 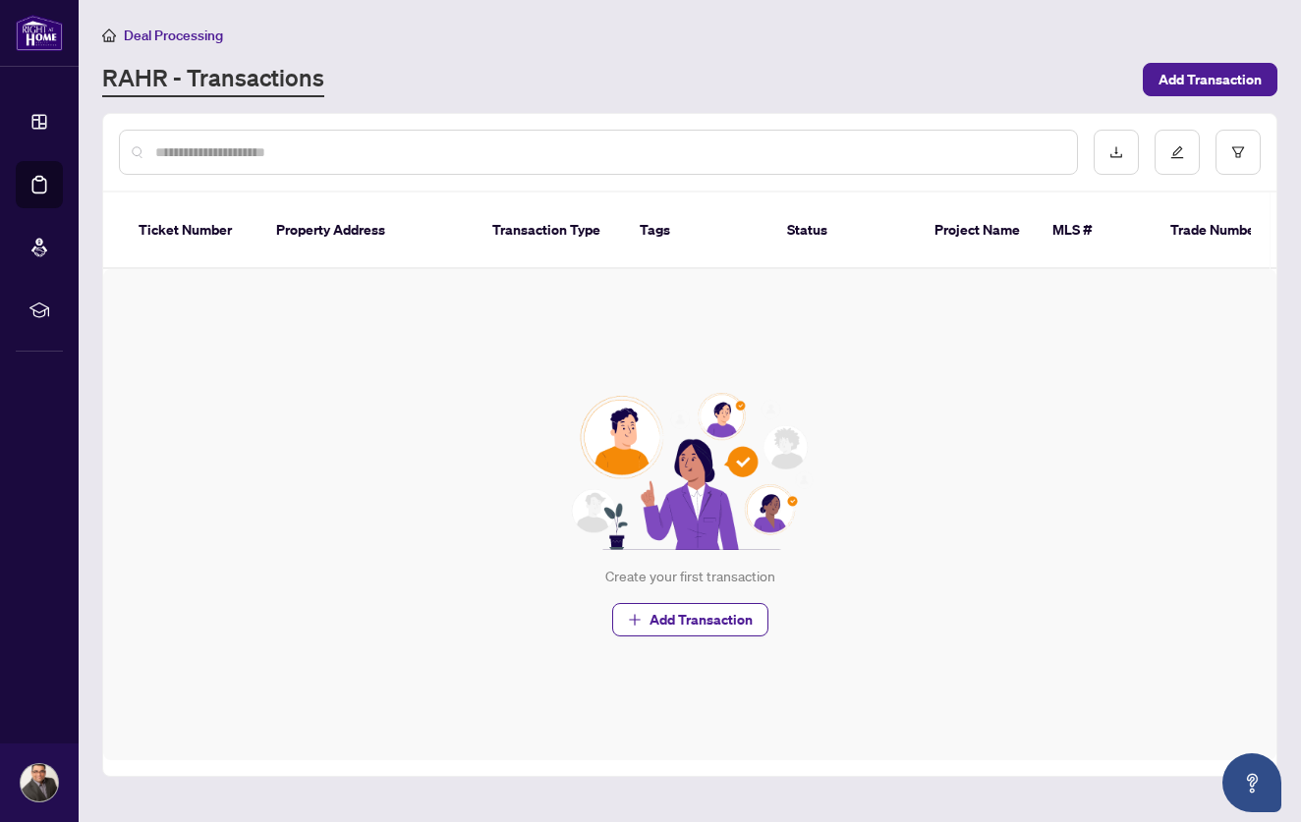 What do you see at coordinates (1095, 231) in the screenshot?
I see `th: MLS #` at bounding box center [1095, 231].